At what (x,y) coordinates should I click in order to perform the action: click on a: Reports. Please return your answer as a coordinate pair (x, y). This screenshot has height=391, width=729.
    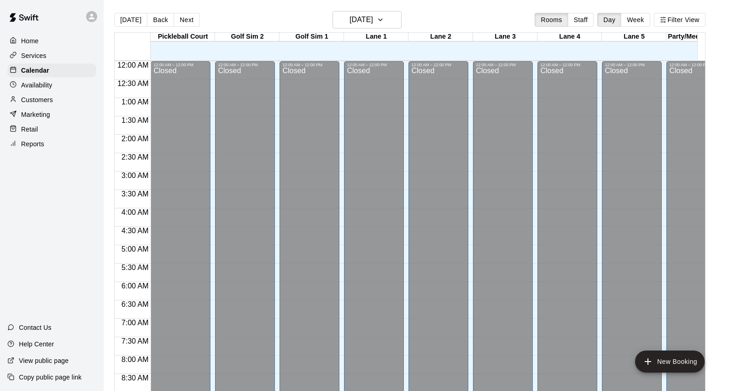
    Looking at the image, I should click on (52, 144).